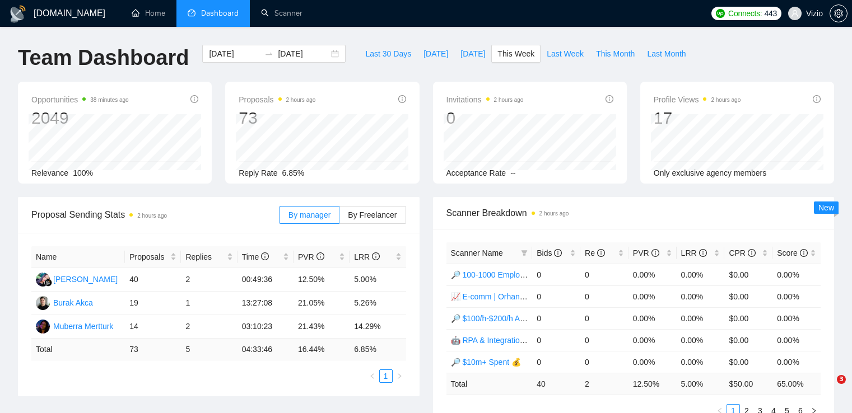  Describe the element at coordinates (633, 213) in the screenshot. I see `span: Scanner Breakdown` at that location.